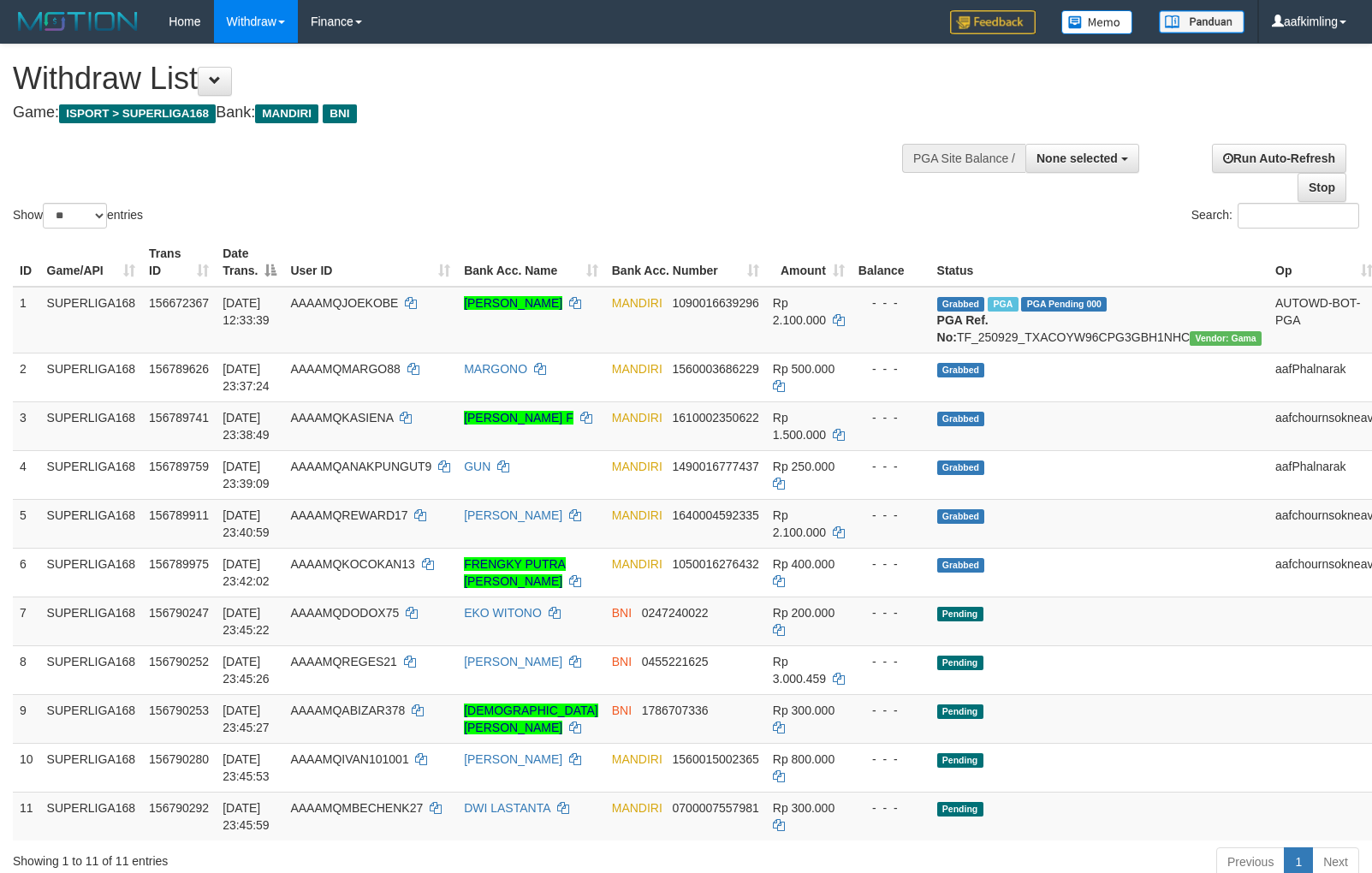  Describe the element at coordinates (353, 564) in the screenshot. I see `span: AAAAMQKOCOKAN13` at that location.